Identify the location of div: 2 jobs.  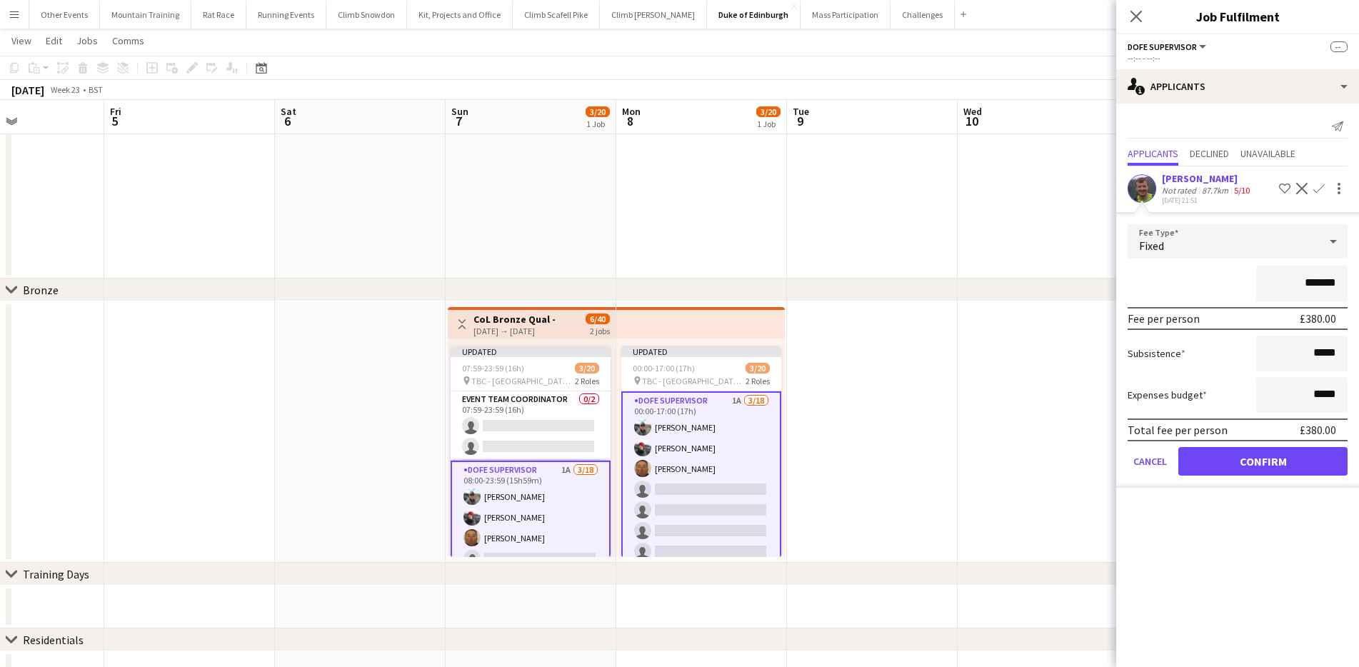
(600, 330).